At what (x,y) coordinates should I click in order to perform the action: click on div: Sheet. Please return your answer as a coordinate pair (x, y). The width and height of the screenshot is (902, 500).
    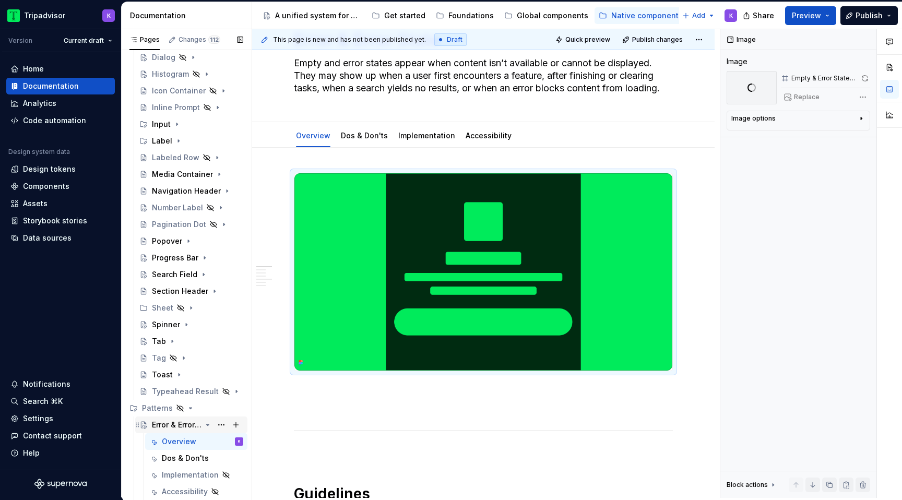
    Looking at the image, I should click on (162, 308).